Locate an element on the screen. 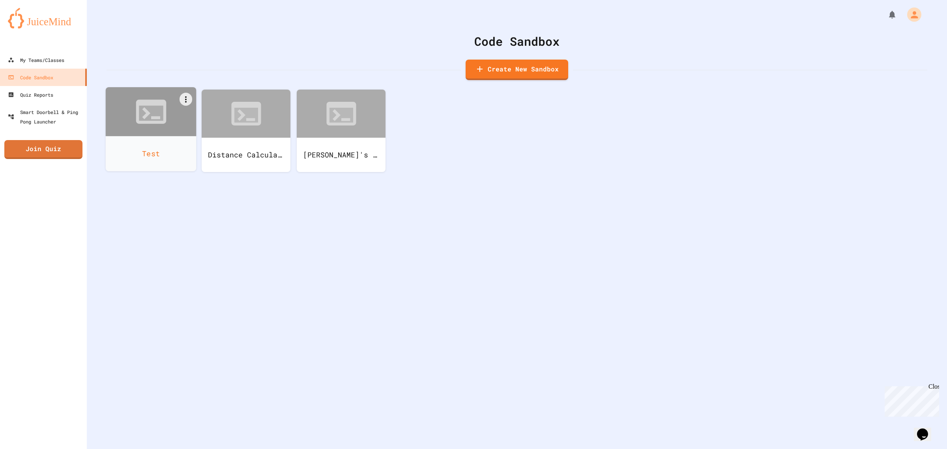  a: Test is located at coordinates (151, 129).